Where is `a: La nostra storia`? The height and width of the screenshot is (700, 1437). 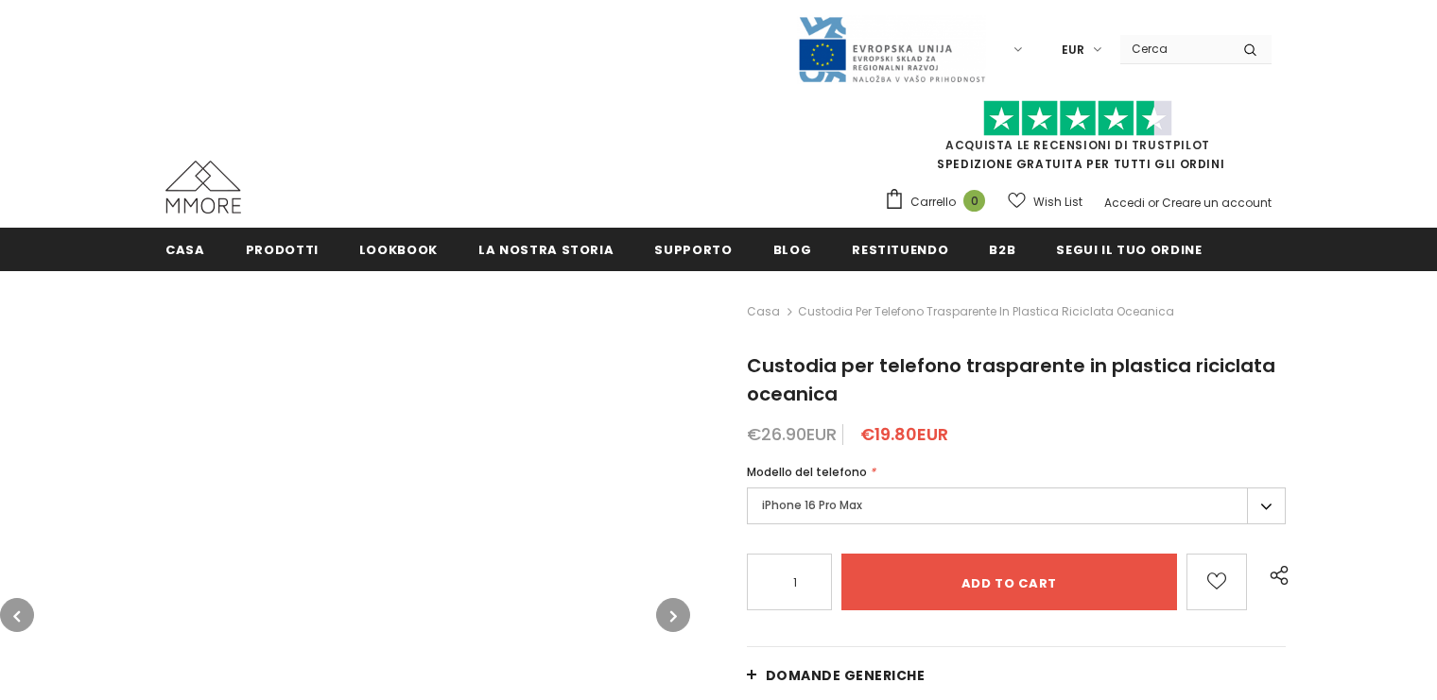
a: La nostra storia is located at coordinates (545, 249).